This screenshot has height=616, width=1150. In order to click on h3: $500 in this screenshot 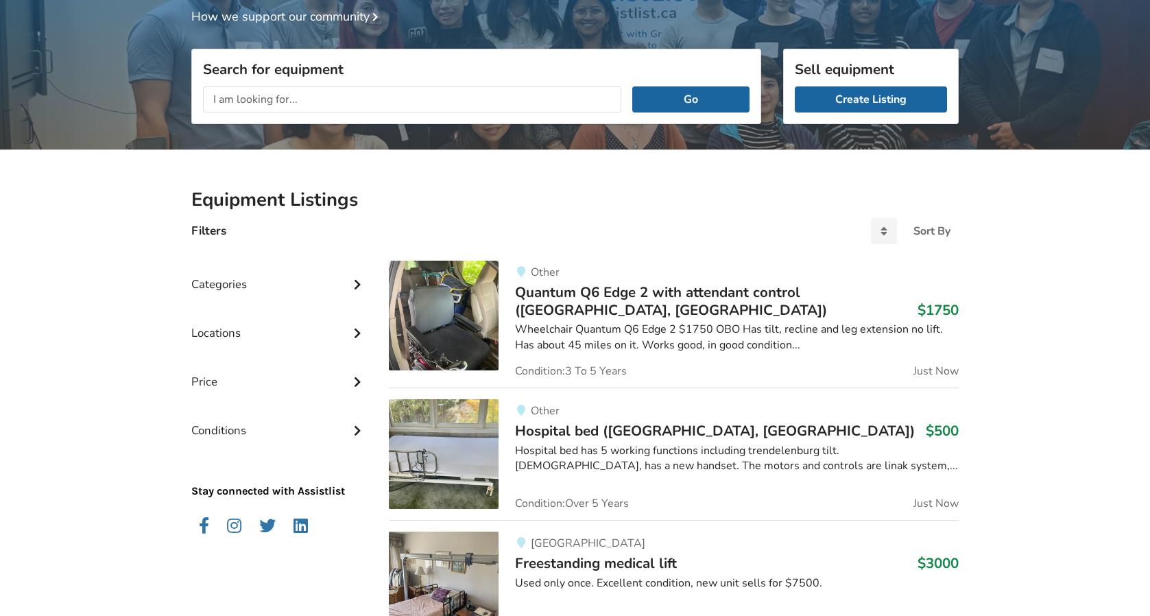, I will do `click(943, 431)`.